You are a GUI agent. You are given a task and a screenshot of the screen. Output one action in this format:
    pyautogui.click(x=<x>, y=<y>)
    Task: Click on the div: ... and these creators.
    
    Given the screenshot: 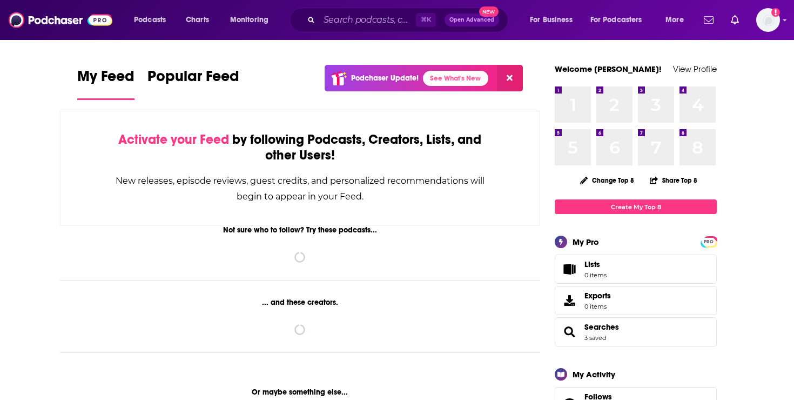 What is the action you would take?
    pyautogui.click(x=300, y=302)
    